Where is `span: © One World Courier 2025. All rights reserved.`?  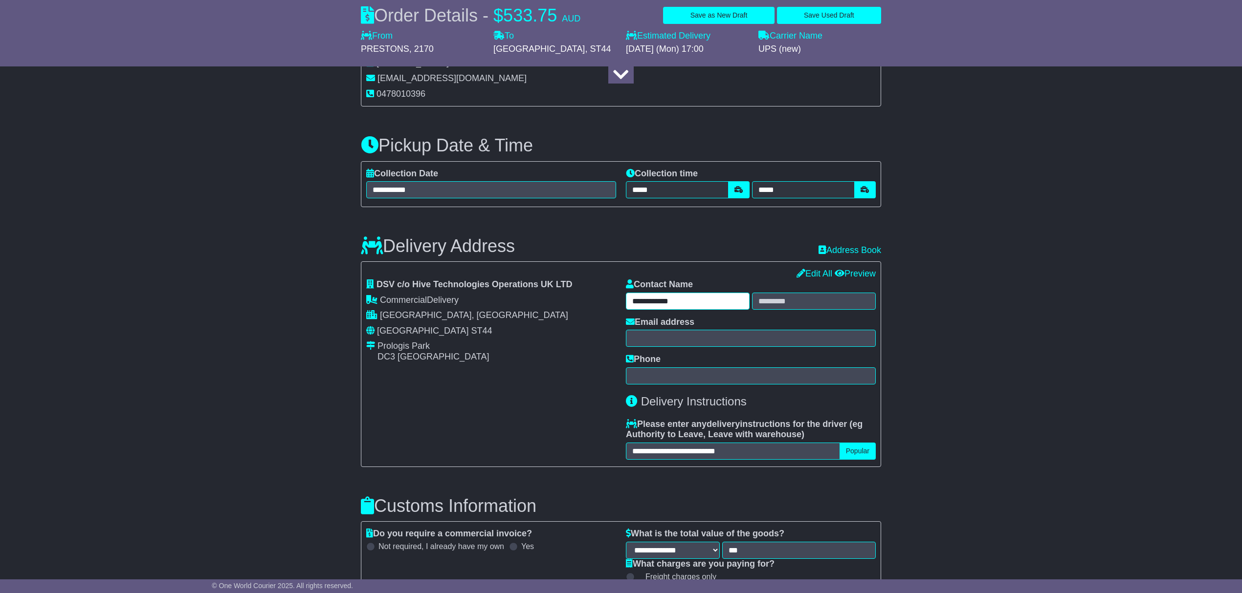
span: © One World Courier 2025. All rights reserved. is located at coordinates (282, 586).